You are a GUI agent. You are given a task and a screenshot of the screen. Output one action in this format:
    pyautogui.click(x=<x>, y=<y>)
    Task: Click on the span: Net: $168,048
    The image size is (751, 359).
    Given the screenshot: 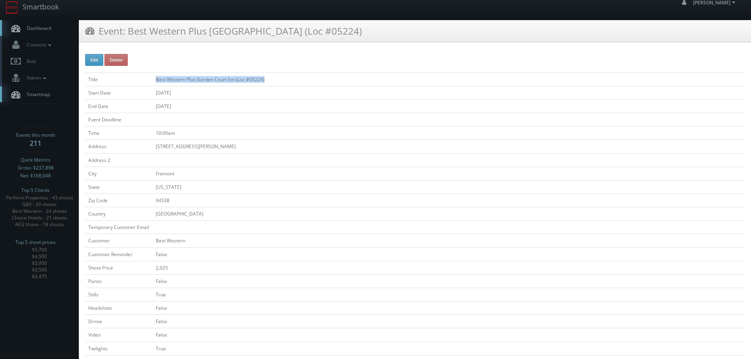 What is the action you would take?
    pyautogui.click(x=35, y=176)
    